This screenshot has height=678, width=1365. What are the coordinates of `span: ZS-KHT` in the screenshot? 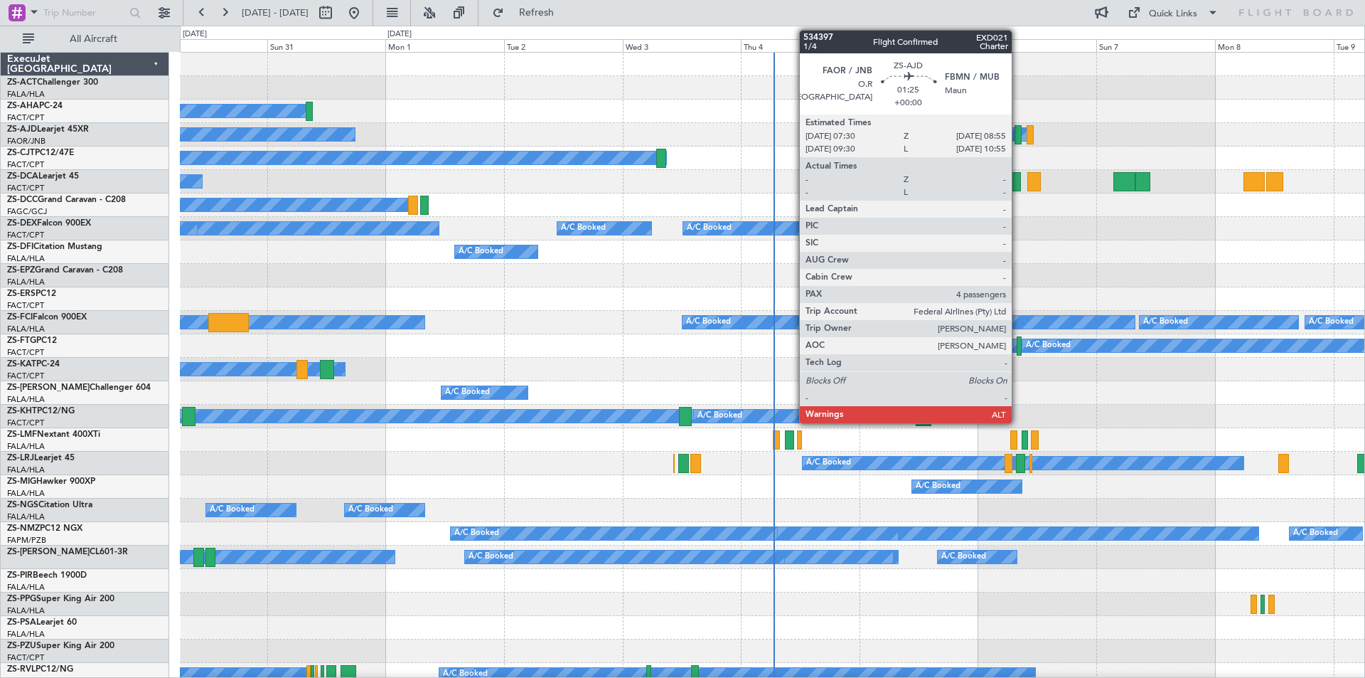 It's located at (22, 411).